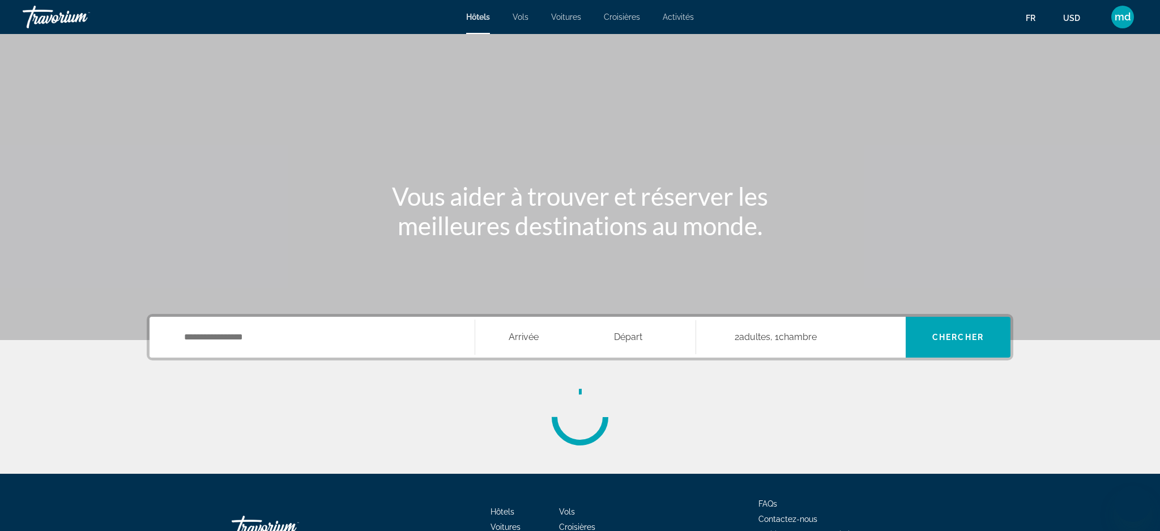  I want to click on div: Search widget, so click(580, 337).